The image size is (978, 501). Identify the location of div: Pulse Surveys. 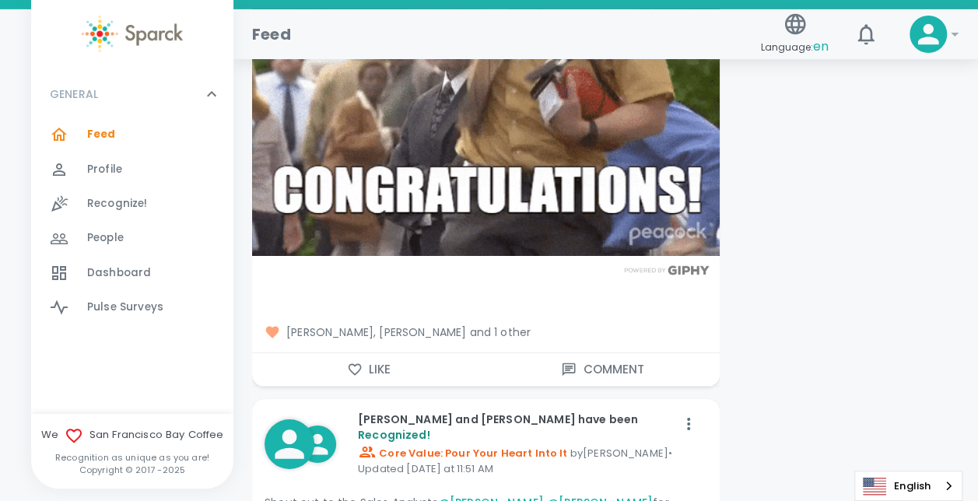
(132, 307).